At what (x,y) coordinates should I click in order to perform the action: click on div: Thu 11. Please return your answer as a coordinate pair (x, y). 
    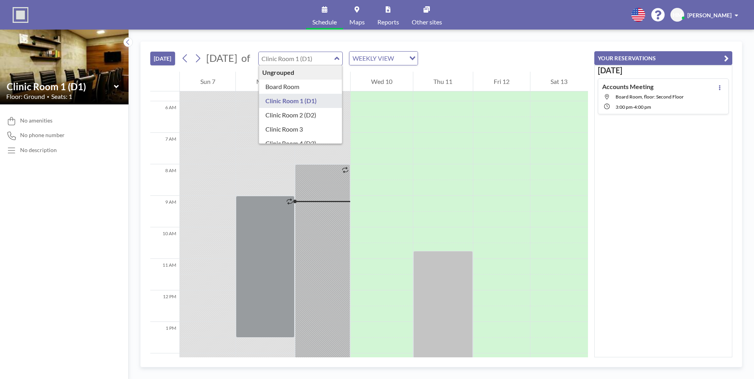
    Looking at the image, I should click on (443, 82).